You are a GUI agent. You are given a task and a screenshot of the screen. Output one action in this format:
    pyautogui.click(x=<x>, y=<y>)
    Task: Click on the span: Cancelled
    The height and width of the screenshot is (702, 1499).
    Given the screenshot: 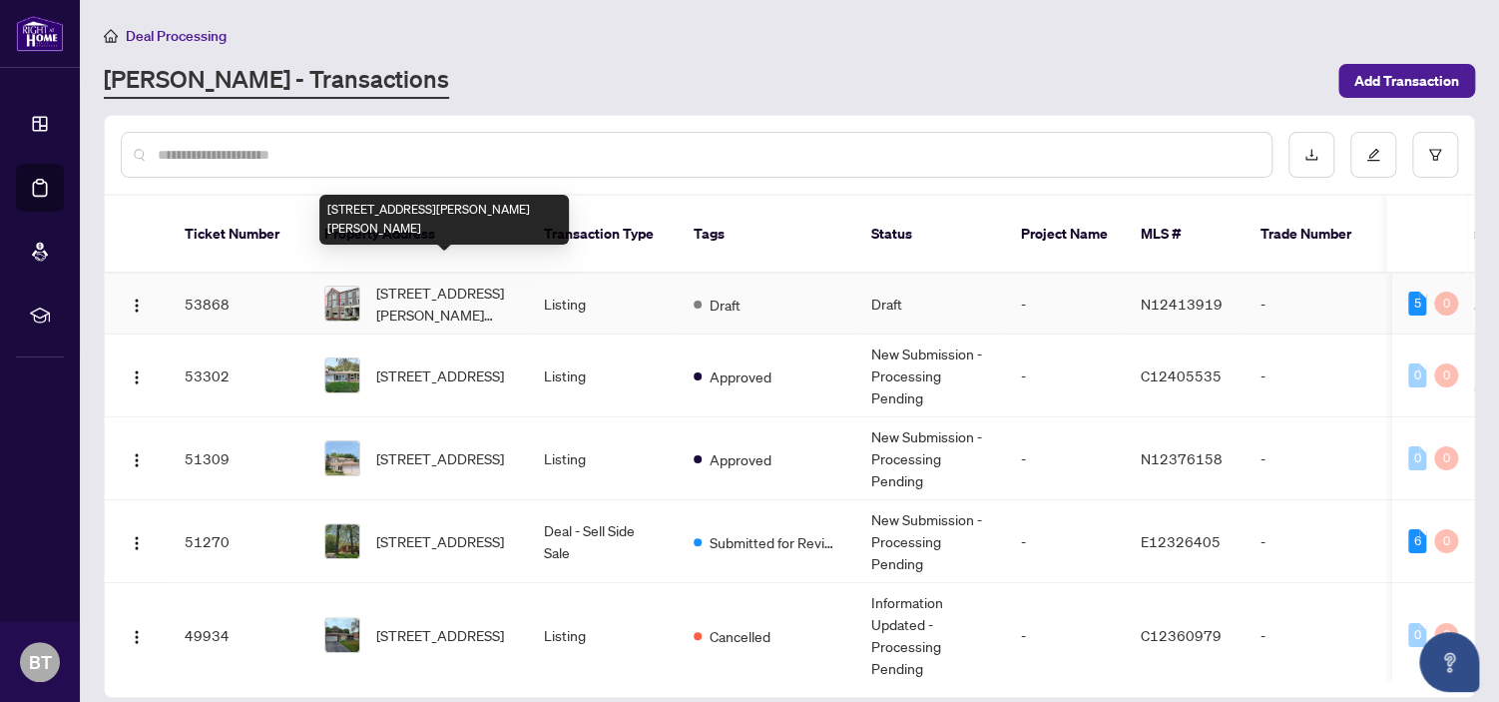 What is the action you would take?
    pyautogui.click(x=739, y=636)
    